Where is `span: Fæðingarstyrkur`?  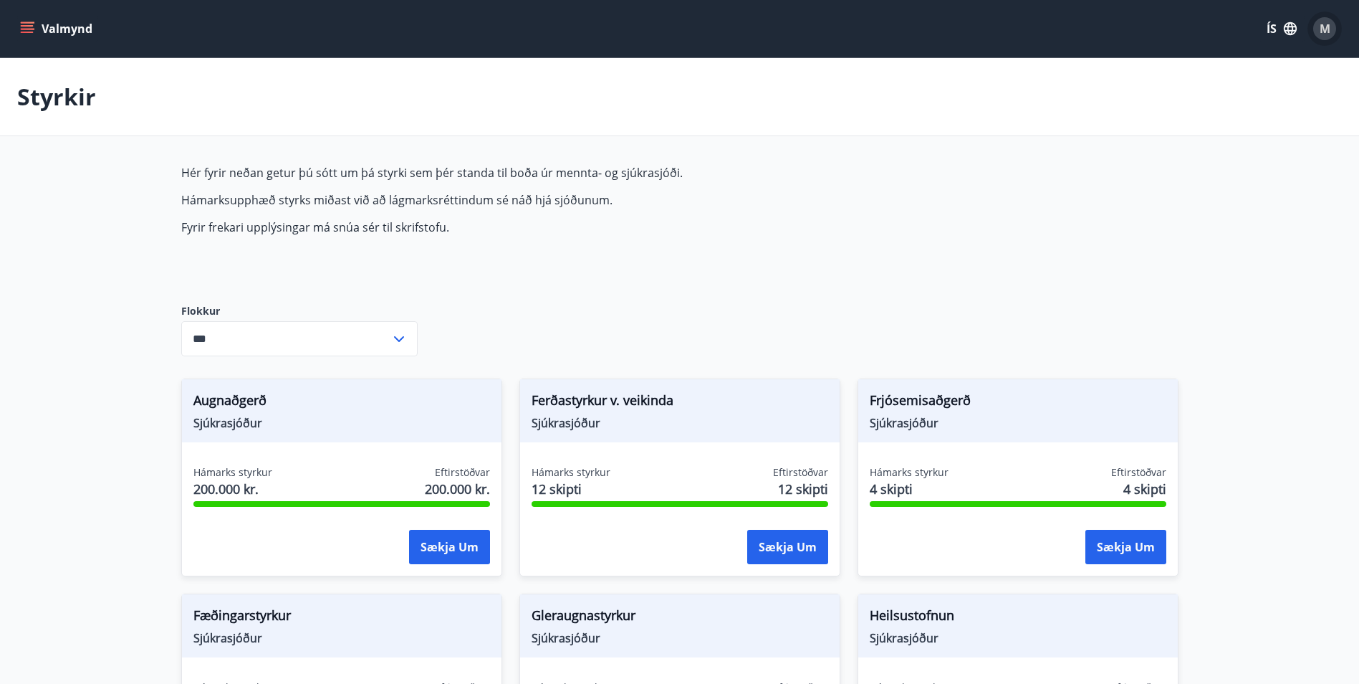
span: Fæðingarstyrkur is located at coordinates (342, 618).